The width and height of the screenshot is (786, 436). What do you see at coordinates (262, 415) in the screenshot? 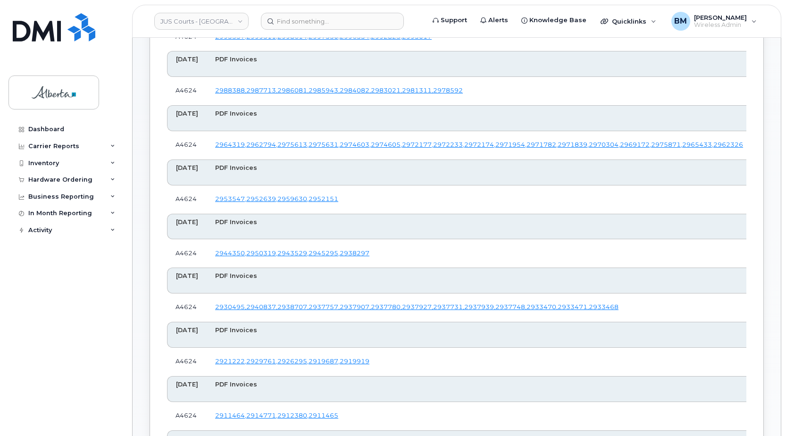
I see `a: 2914771,` at bounding box center [262, 415].